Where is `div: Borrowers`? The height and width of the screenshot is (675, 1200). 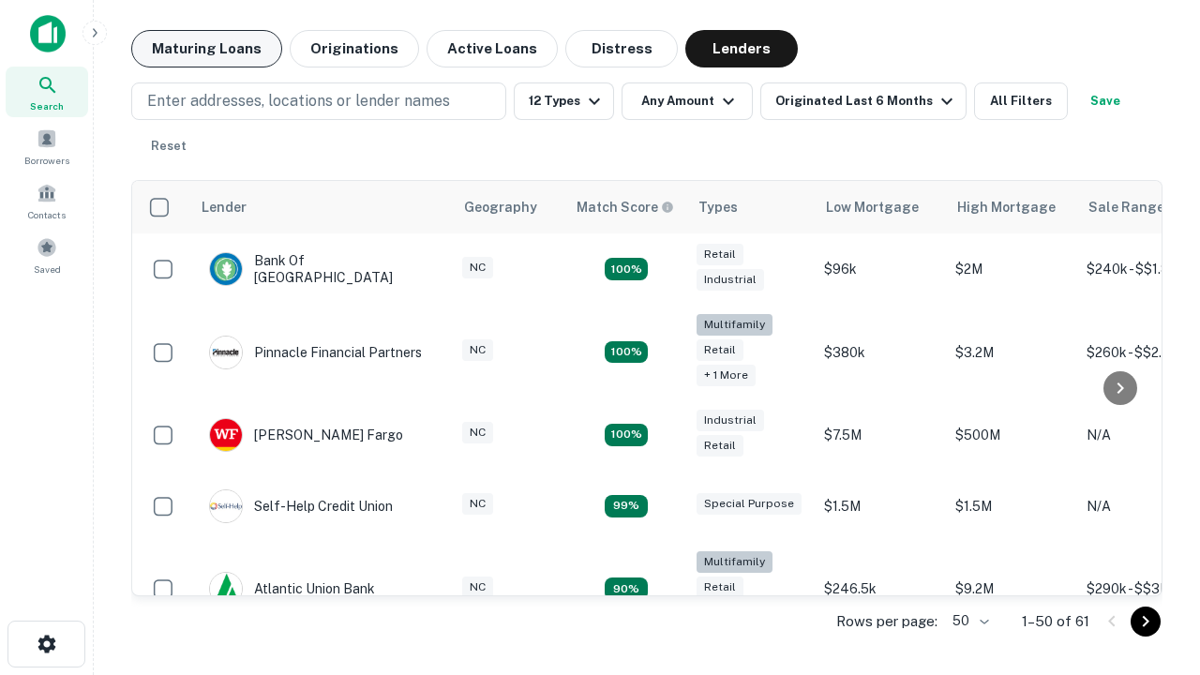 div: Borrowers is located at coordinates (47, 146).